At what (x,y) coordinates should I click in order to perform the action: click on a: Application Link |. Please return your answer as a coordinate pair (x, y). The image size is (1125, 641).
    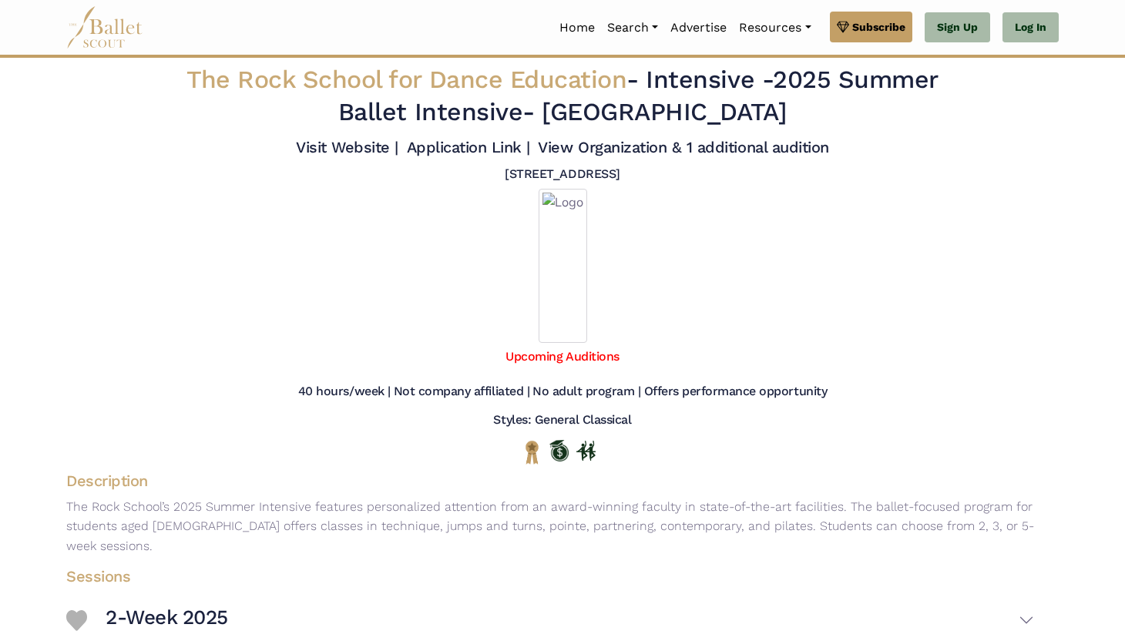
    Looking at the image, I should click on (469, 147).